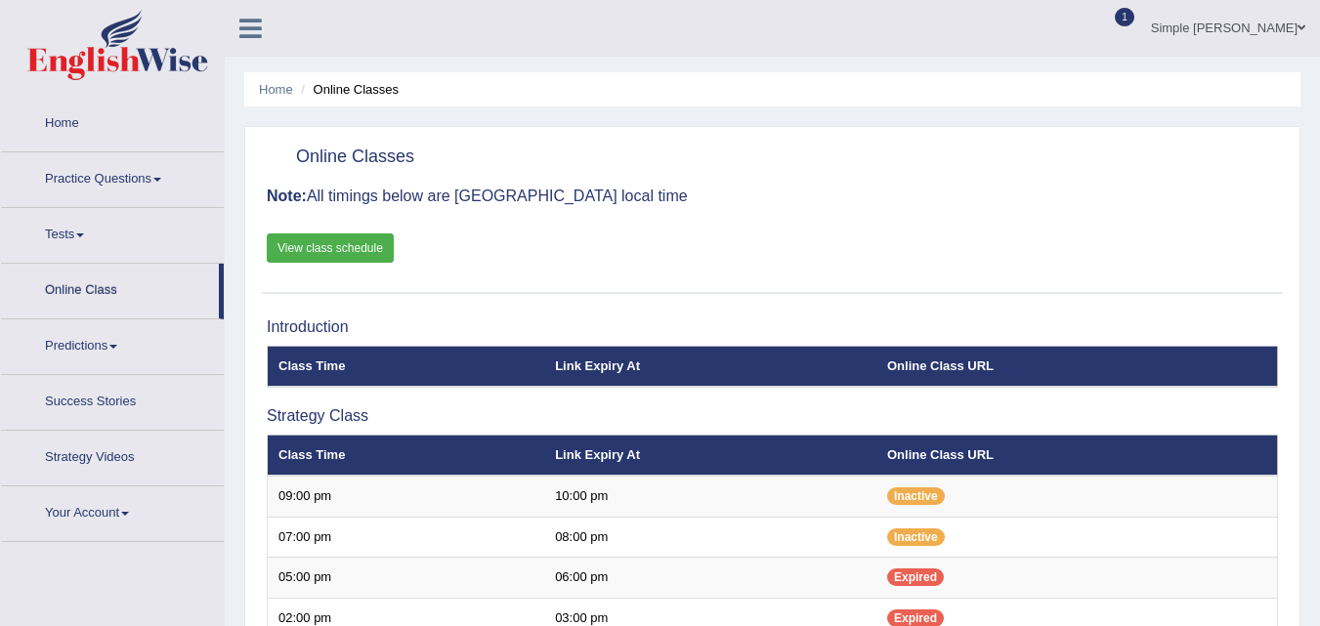 The width and height of the screenshot is (1320, 626). Describe the element at coordinates (340, 157) in the screenshot. I see `h2: Online Classes` at that location.